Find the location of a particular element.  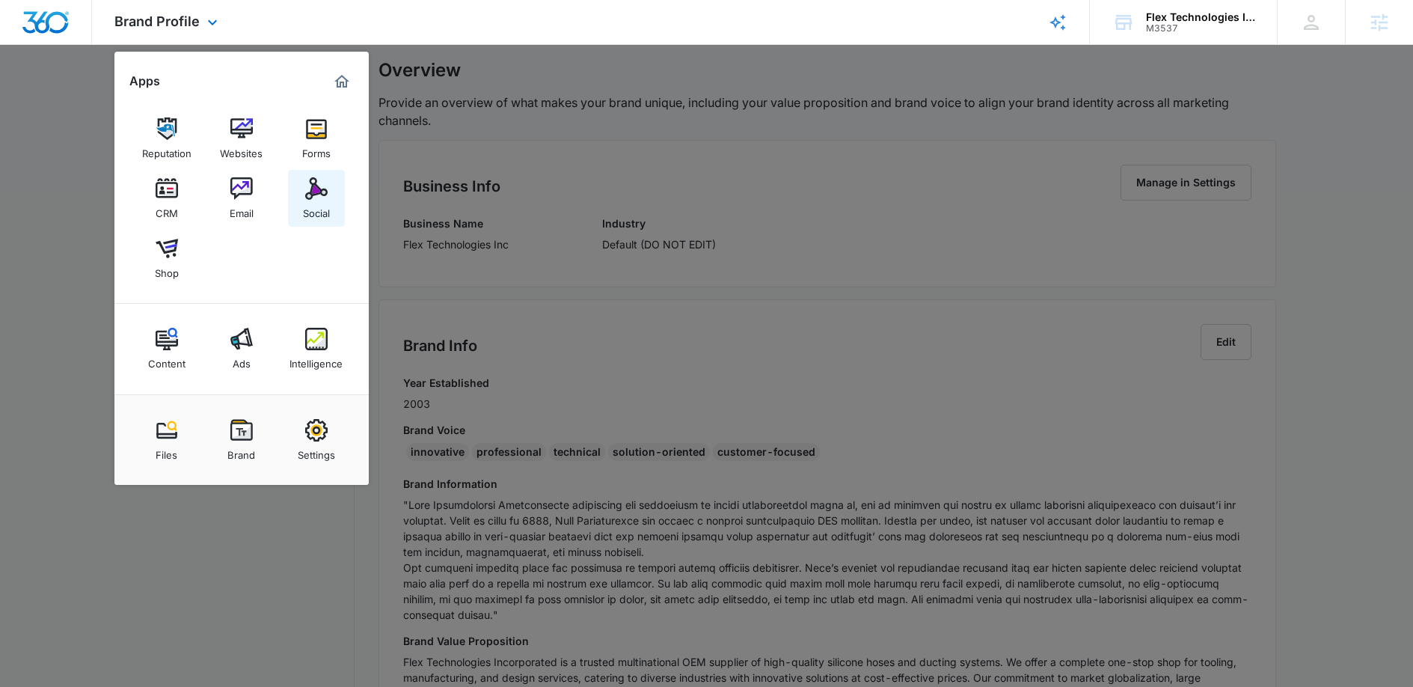

div: Forms is located at coordinates (316, 150).